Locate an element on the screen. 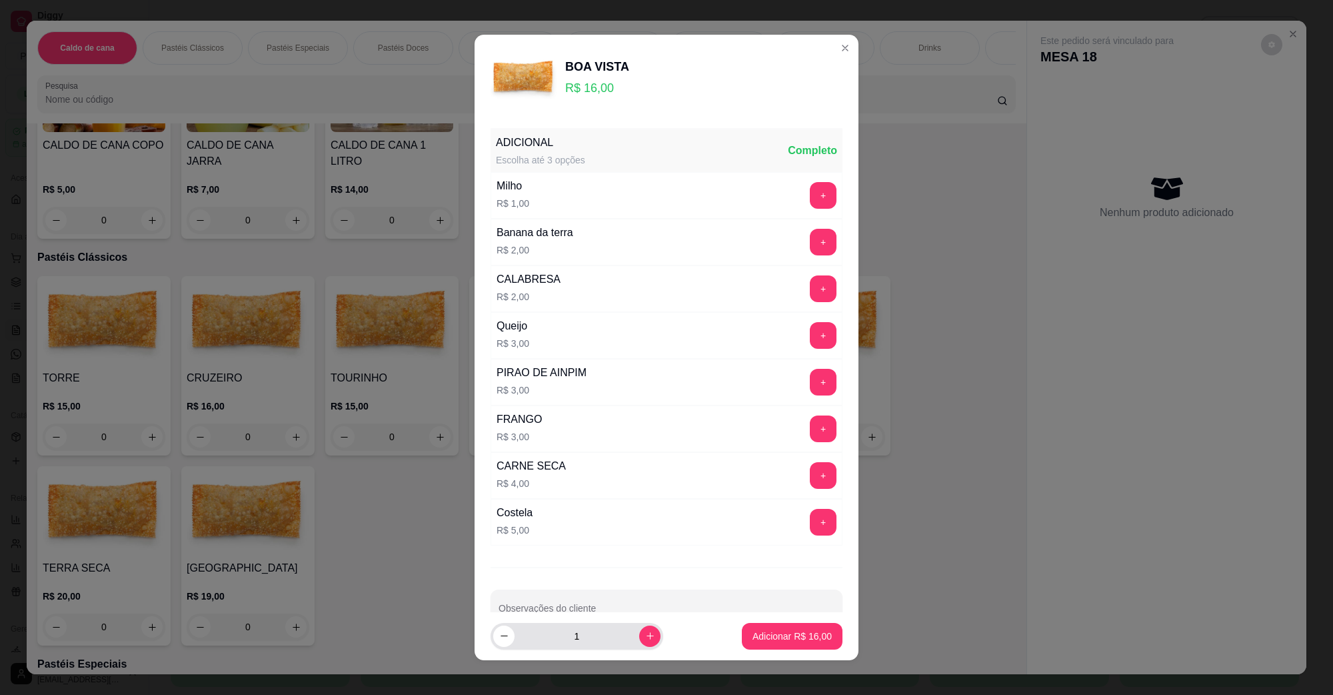 The height and width of the screenshot is (695, 1333). img: product-image is located at coordinates (524, 79).